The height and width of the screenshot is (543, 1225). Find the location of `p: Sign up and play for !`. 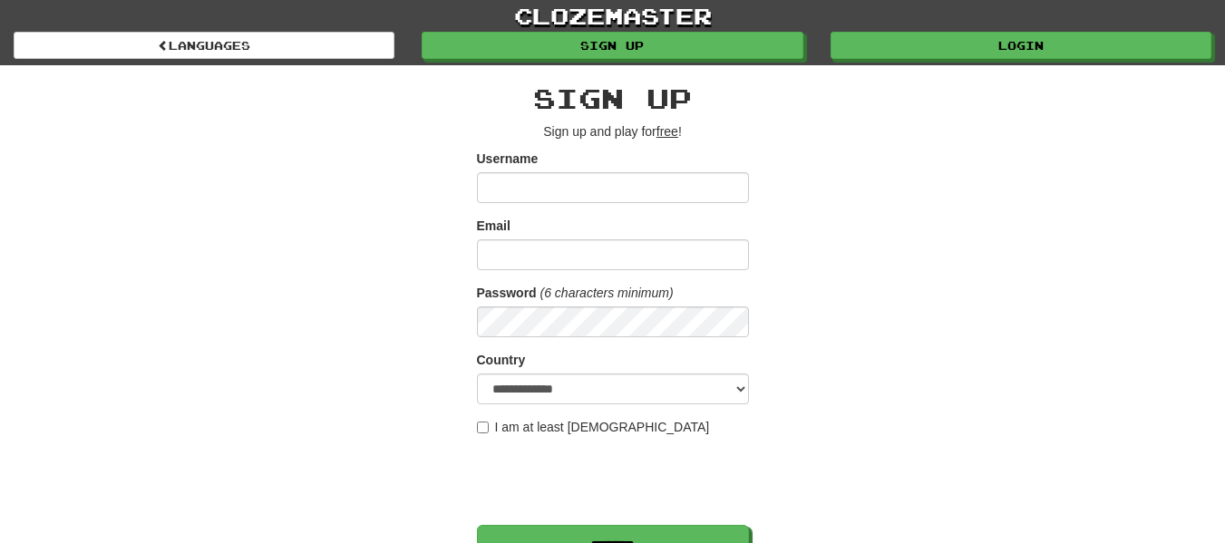

p: Sign up and play for ! is located at coordinates (613, 131).